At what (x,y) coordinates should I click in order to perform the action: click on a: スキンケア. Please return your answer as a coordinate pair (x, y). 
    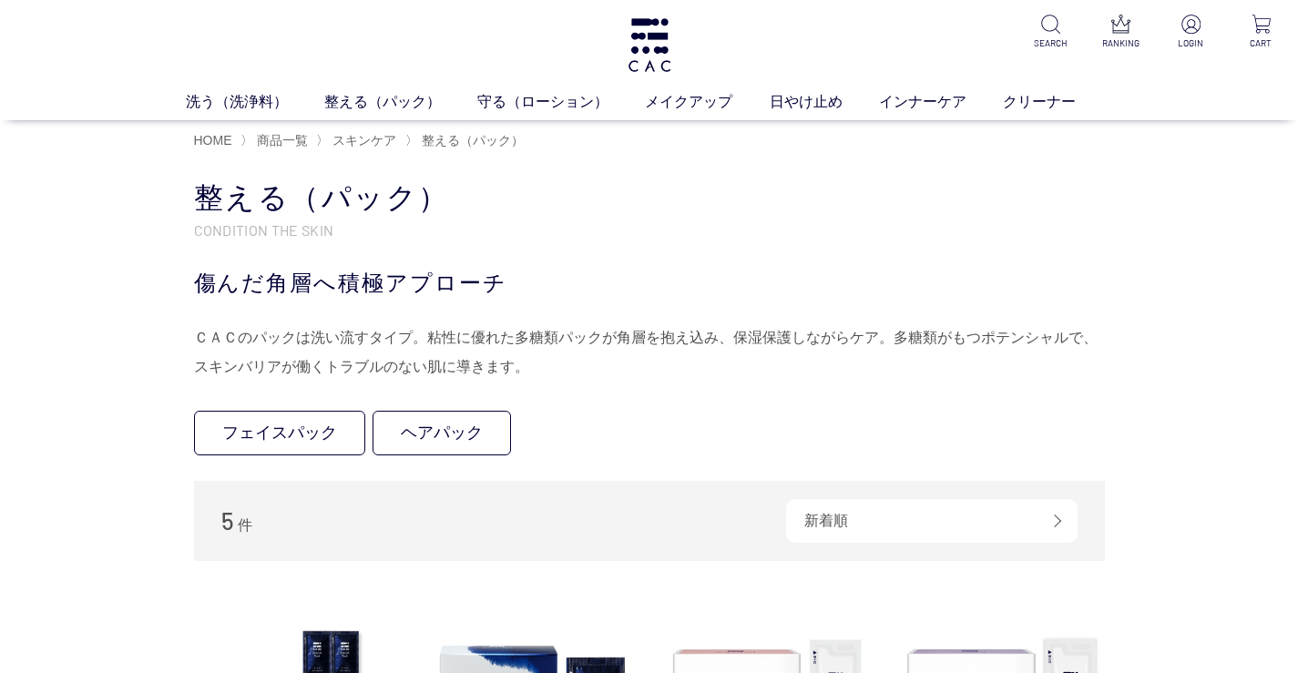
    Looking at the image, I should click on (362, 140).